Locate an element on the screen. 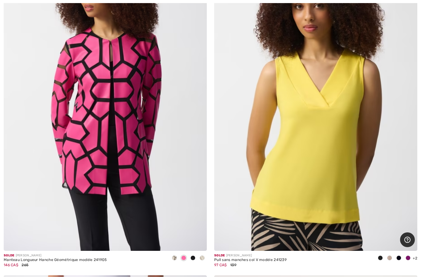 The image size is (421, 277). div: Midnight Blue is located at coordinates (399, 258).